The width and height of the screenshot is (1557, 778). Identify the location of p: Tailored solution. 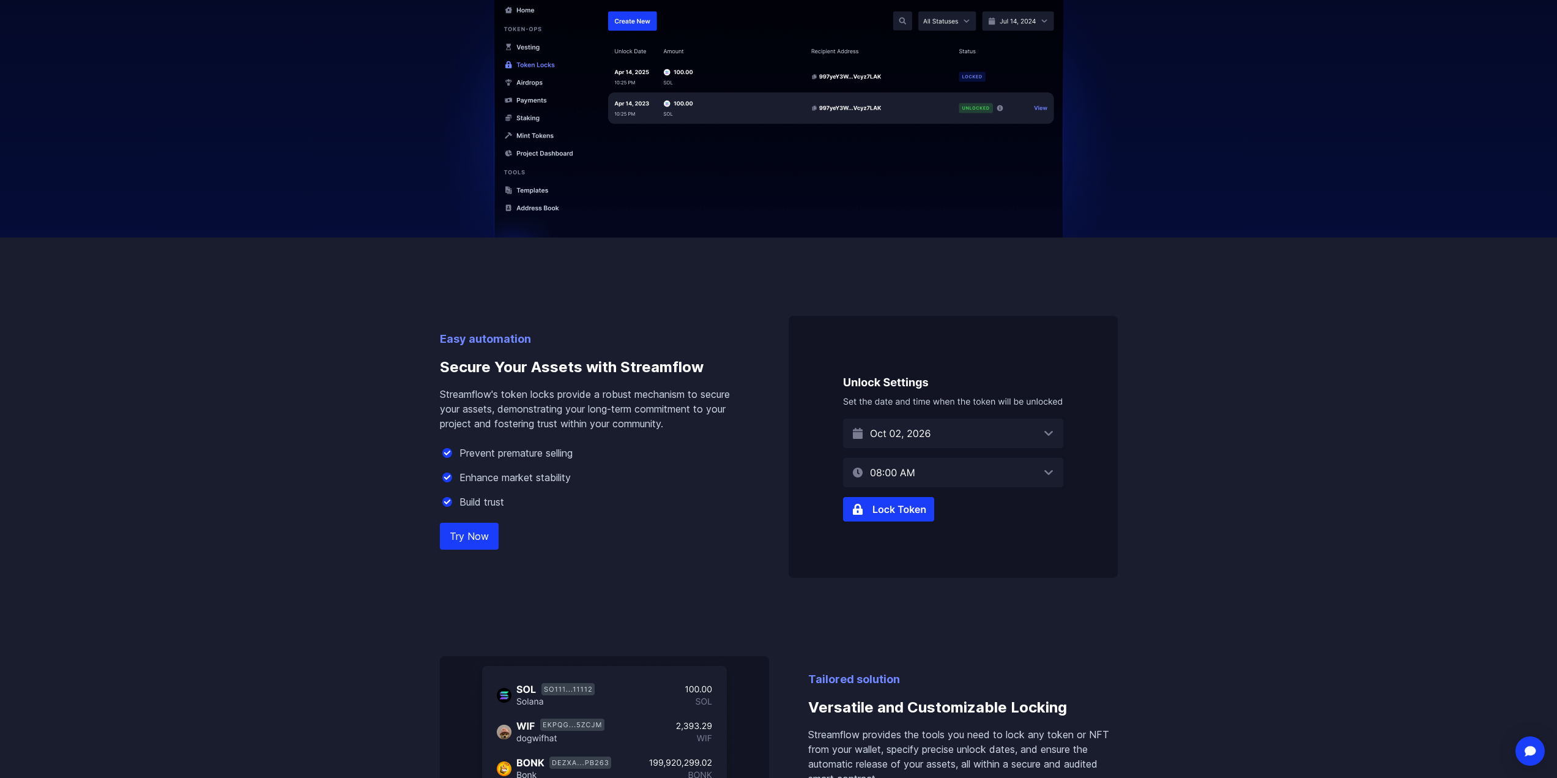
(963, 679).